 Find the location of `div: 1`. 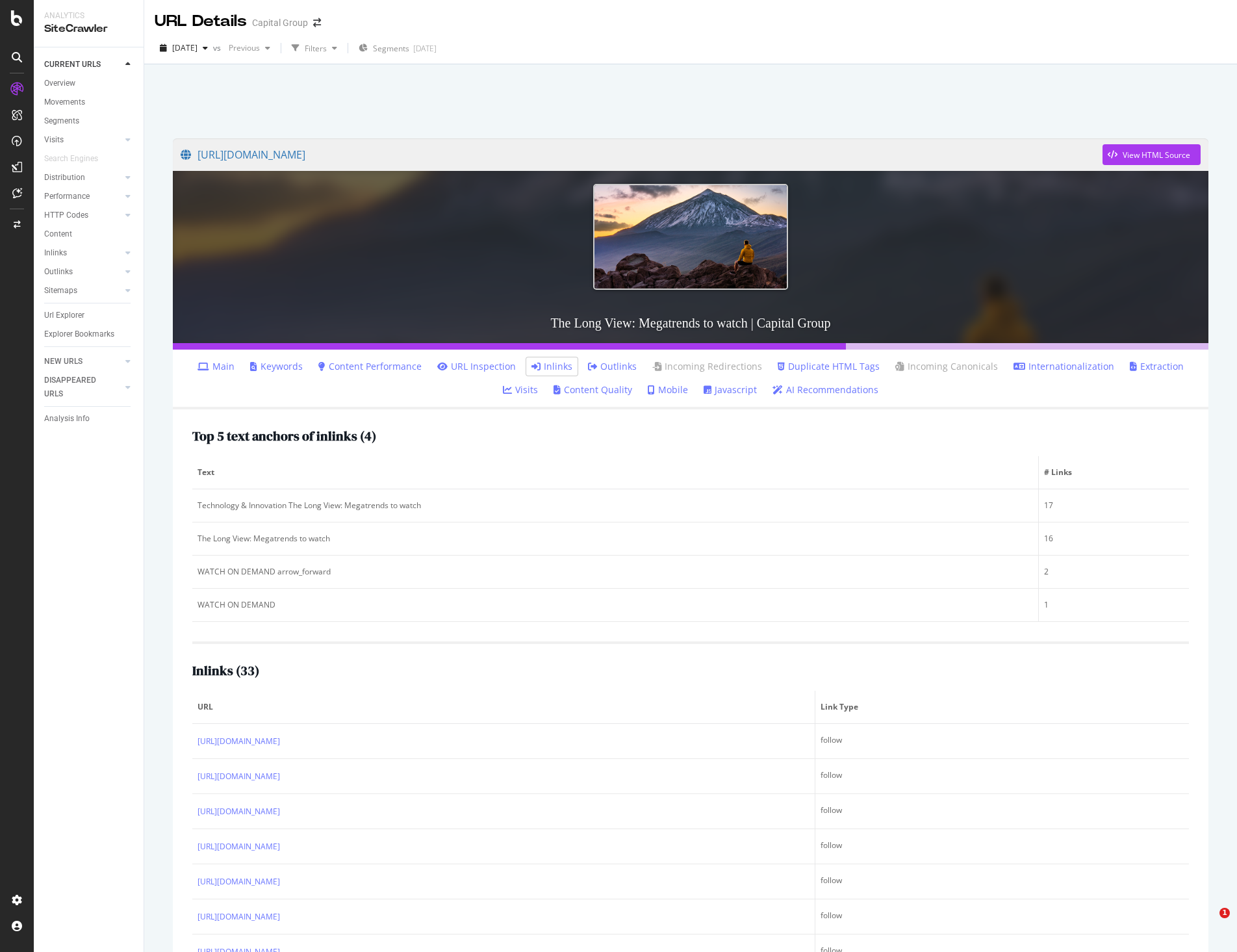

div: 1 is located at coordinates (1114, 605).